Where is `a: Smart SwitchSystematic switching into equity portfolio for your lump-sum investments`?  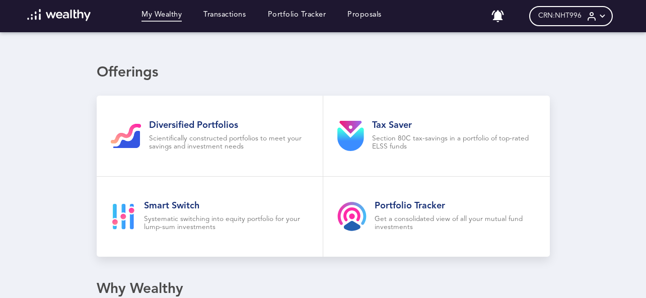
a: Smart SwitchSystematic switching into equity portfolio for your lump-sum investments is located at coordinates (210, 217).